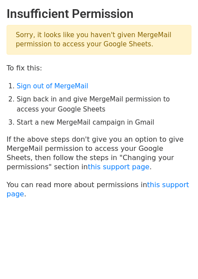  What do you see at coordinates (99, 68) in the screenshot?
I see `p: To fix this:` at bounding box center [99, 68].